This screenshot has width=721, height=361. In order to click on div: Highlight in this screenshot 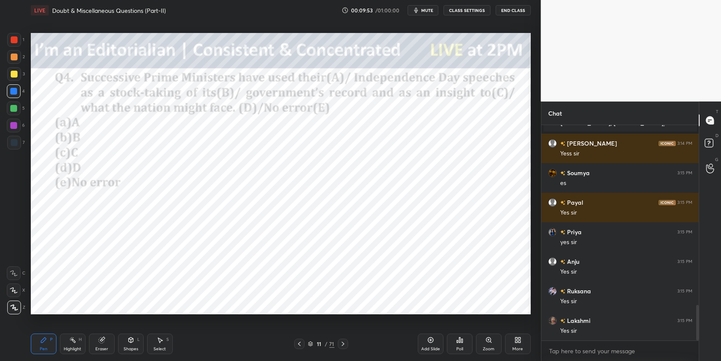, I will do `click(72, 349)`.